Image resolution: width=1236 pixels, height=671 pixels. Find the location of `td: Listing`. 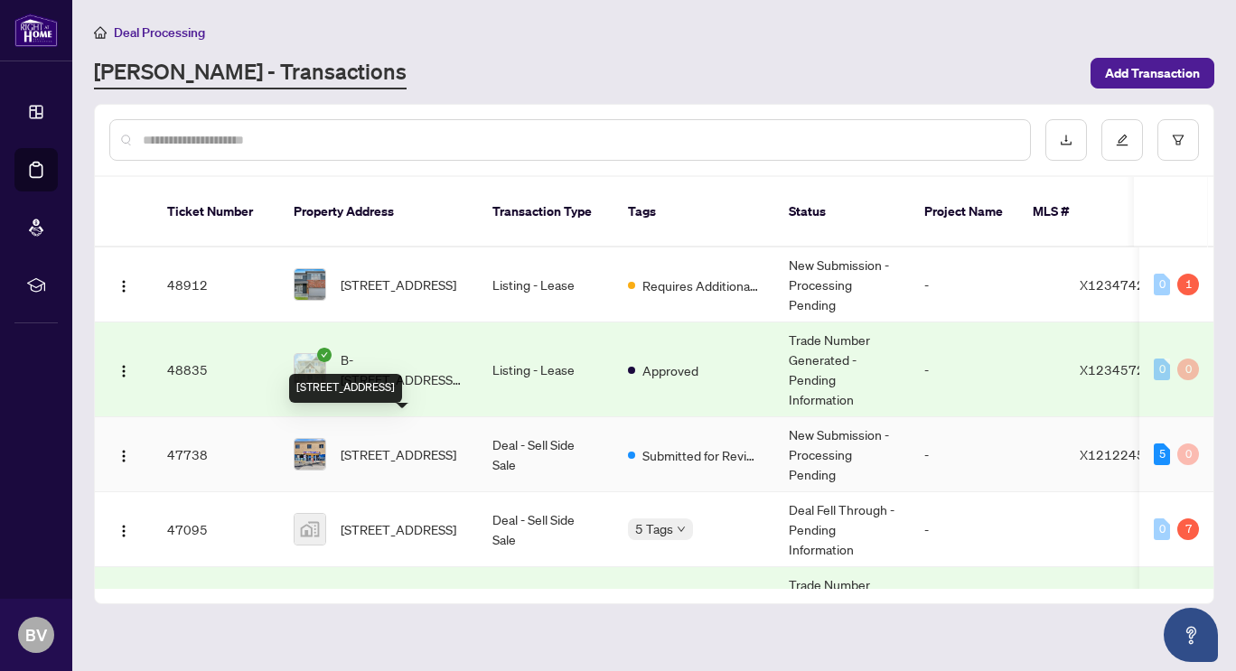

td: Listing is located at coordinates (546, 614).